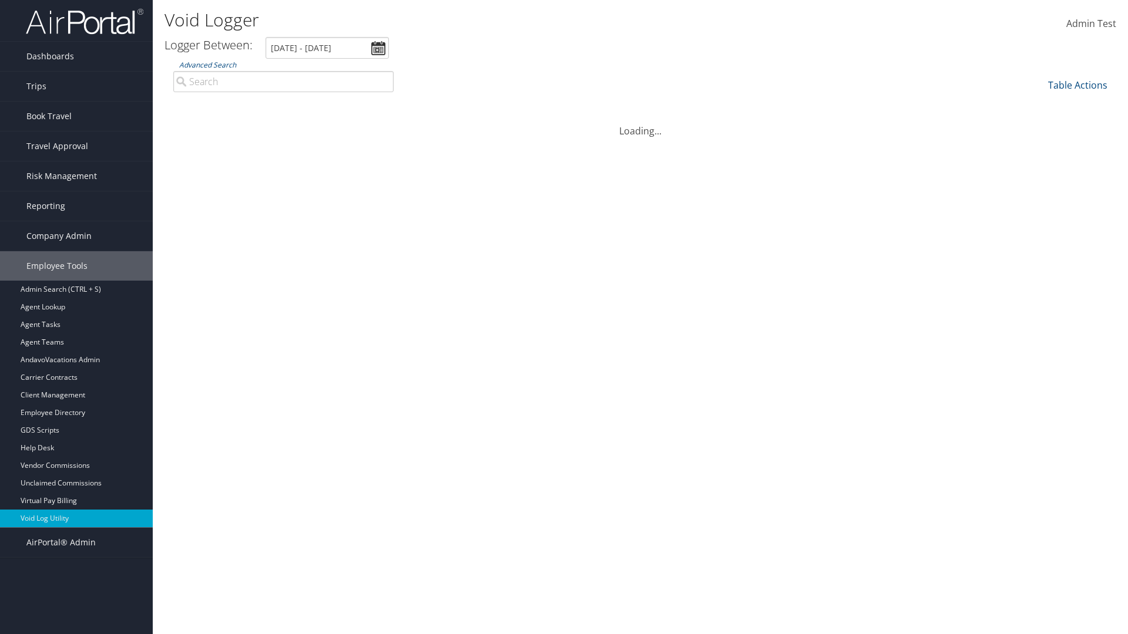 The width and height of the screenshot is (1128, 634). What do you see at coordinates (640, 124) in the screenshot?
I see `div: Loading...` at bounding box center [640, 124].